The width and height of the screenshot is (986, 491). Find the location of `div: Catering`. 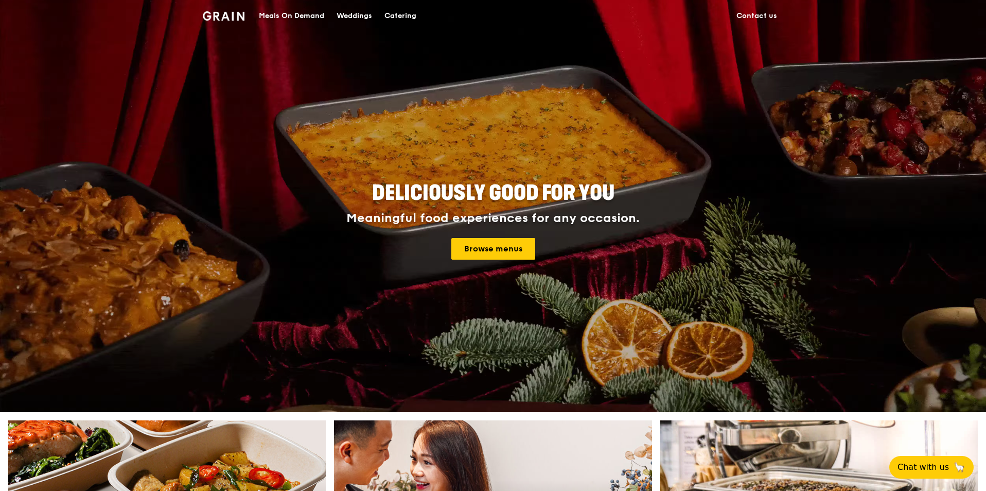

div: Catering is located at coordinates (401, 16).